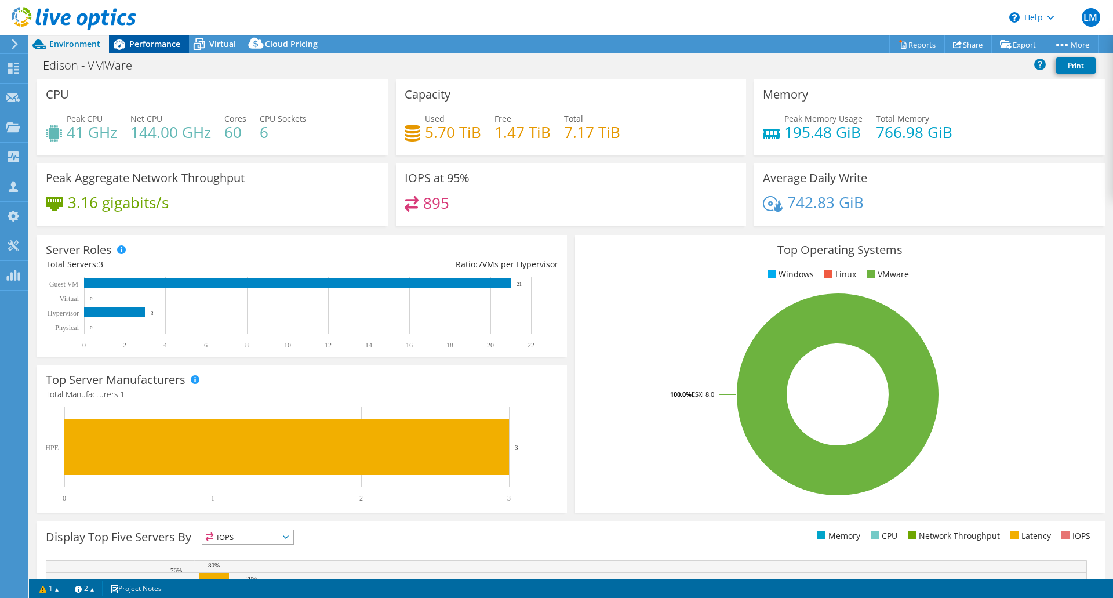  What do you see at coordinates (115, 380) in the screenshot?
I see `h3: Top Server Manufacturers` at bounding box center [115, 380].